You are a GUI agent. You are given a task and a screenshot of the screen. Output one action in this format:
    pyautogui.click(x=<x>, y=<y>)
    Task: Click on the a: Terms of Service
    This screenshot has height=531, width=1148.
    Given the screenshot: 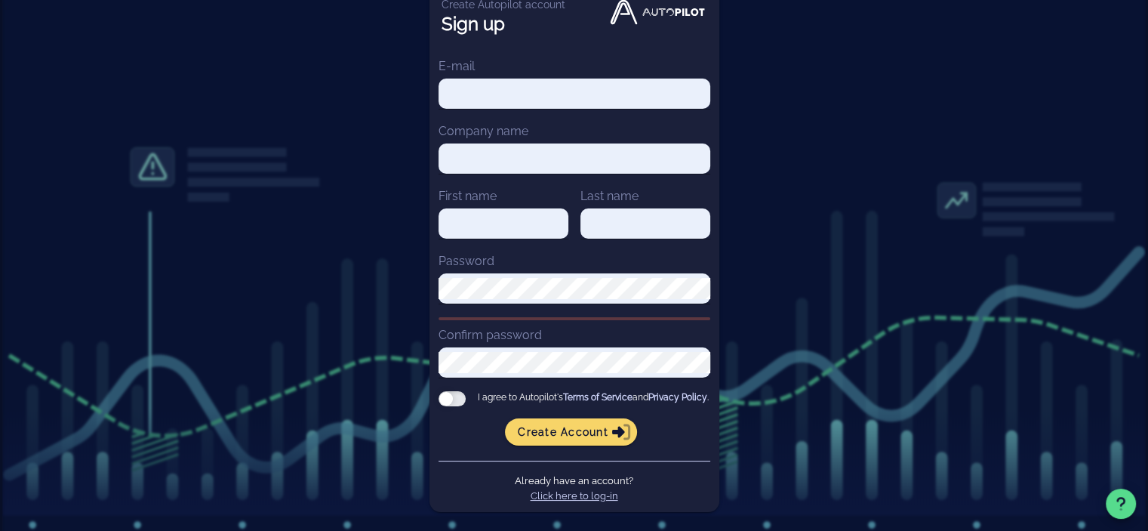 What is the action you would take?
    pyautogui.click(x=598, y=397)
    